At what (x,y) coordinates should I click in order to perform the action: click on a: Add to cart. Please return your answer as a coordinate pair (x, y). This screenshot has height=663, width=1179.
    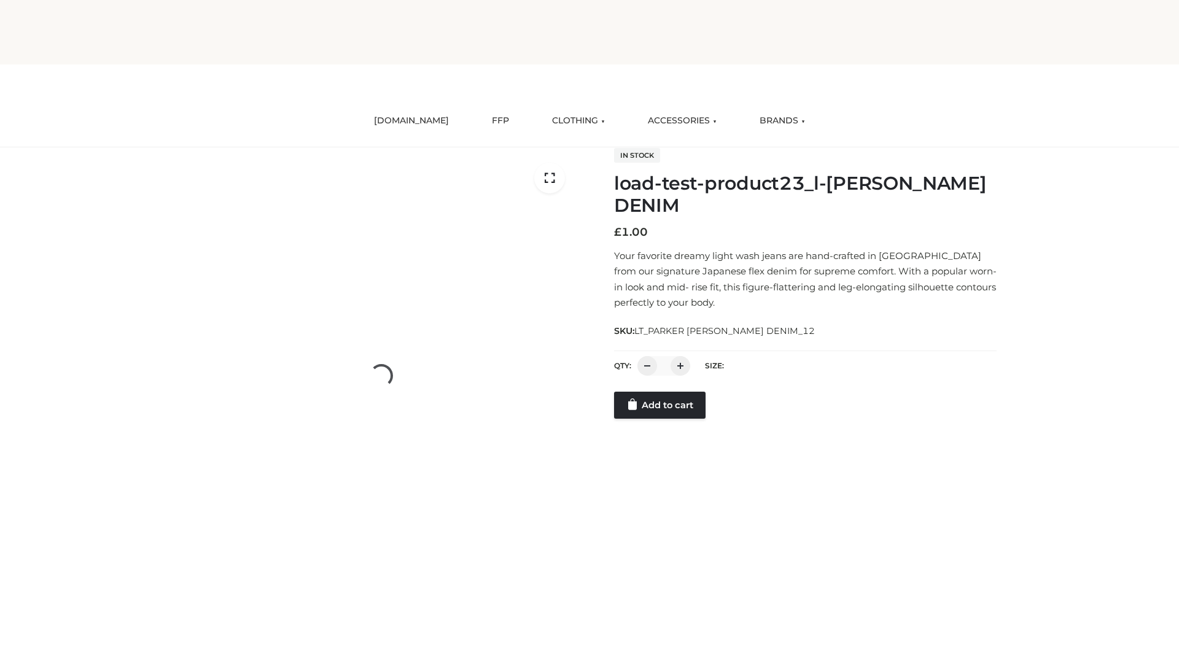
    Looking at the image, I should click on (659, 405).